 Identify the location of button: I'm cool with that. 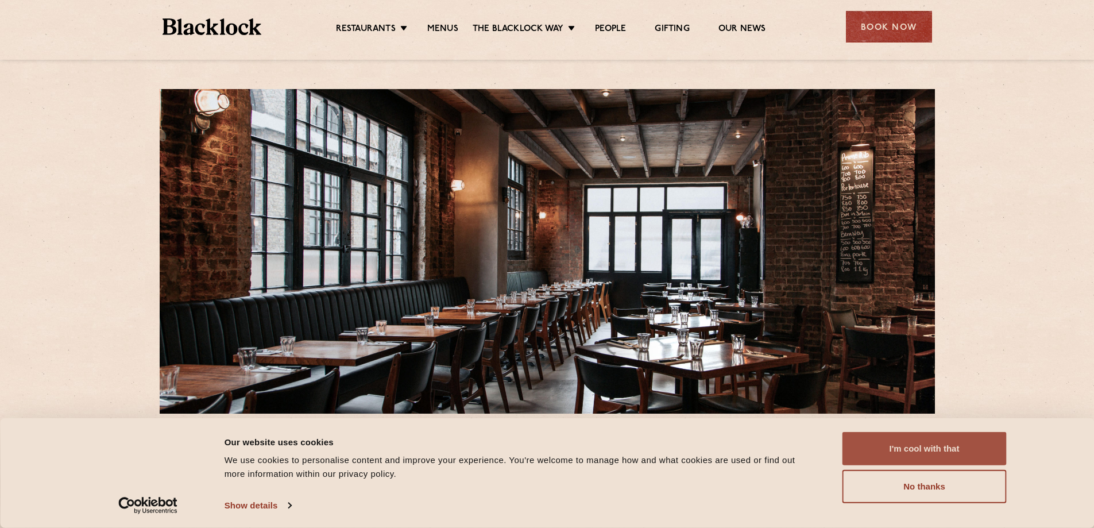
(925, 449).